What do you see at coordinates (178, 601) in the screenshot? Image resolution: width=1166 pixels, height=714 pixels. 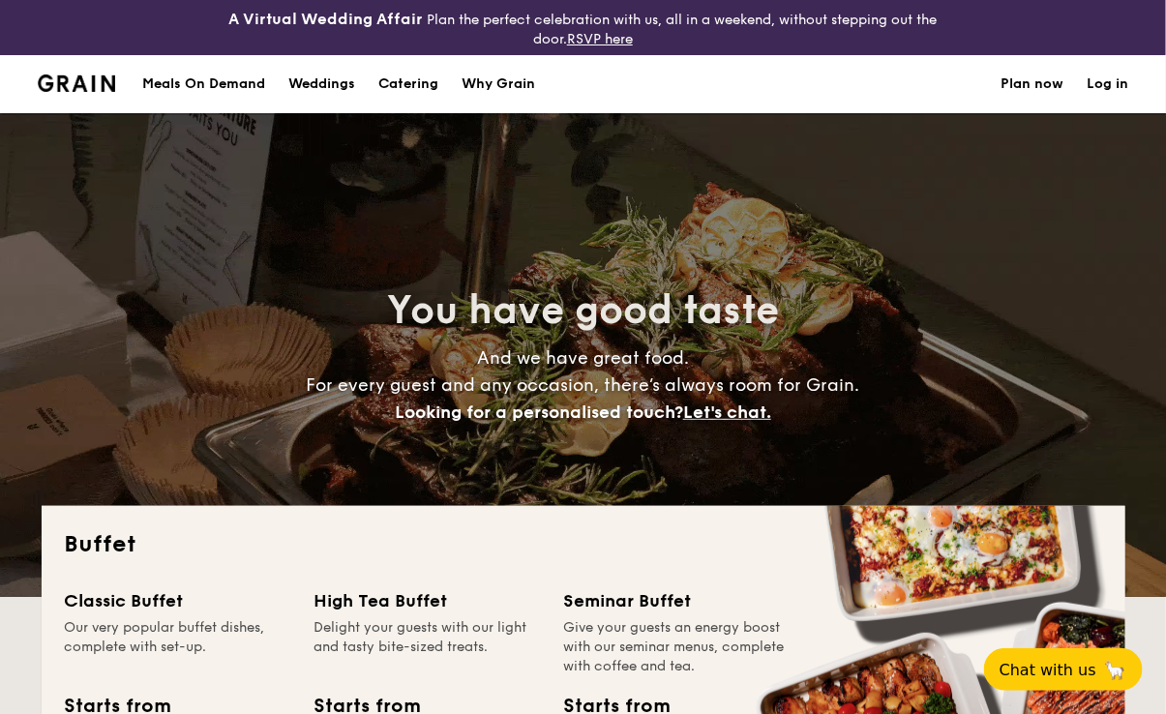 I see `div: Classic Buffet` at bounding box center [178, 601].